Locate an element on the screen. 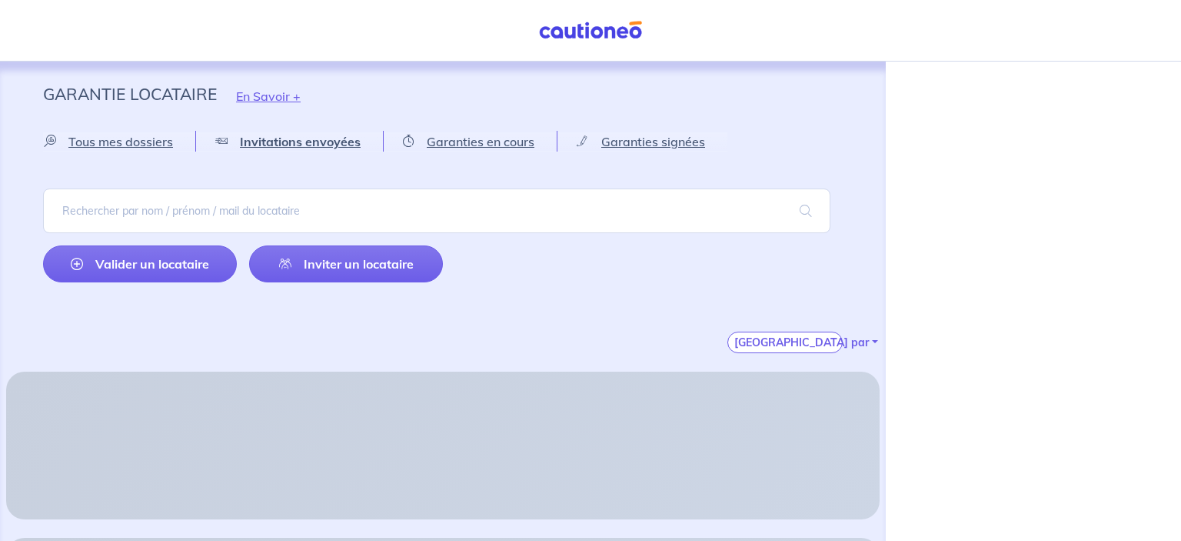 Image resolution: width=1181 pixels, height=541 pixels. img: Cautioneo is located at coordinates (591, 30).